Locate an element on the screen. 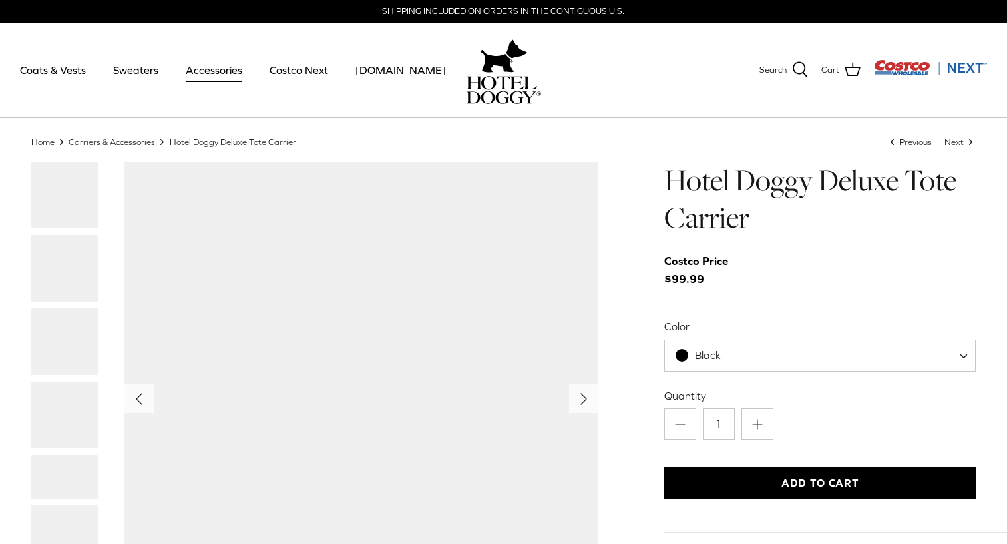  span: $99.99 is located at coordinates (703, 270).